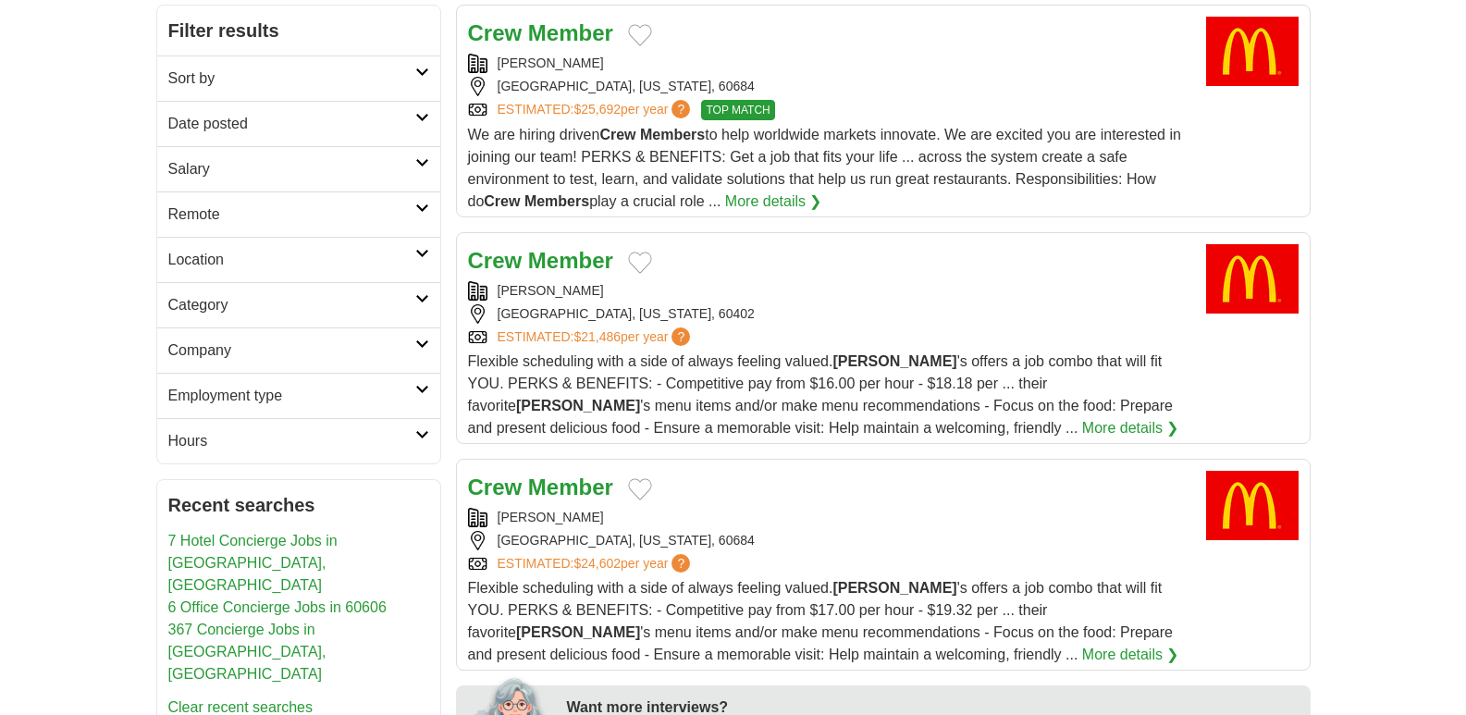  Describe the element at coordinates (291, 396) in the screenshot. I see `h2: Employment type` at that location.